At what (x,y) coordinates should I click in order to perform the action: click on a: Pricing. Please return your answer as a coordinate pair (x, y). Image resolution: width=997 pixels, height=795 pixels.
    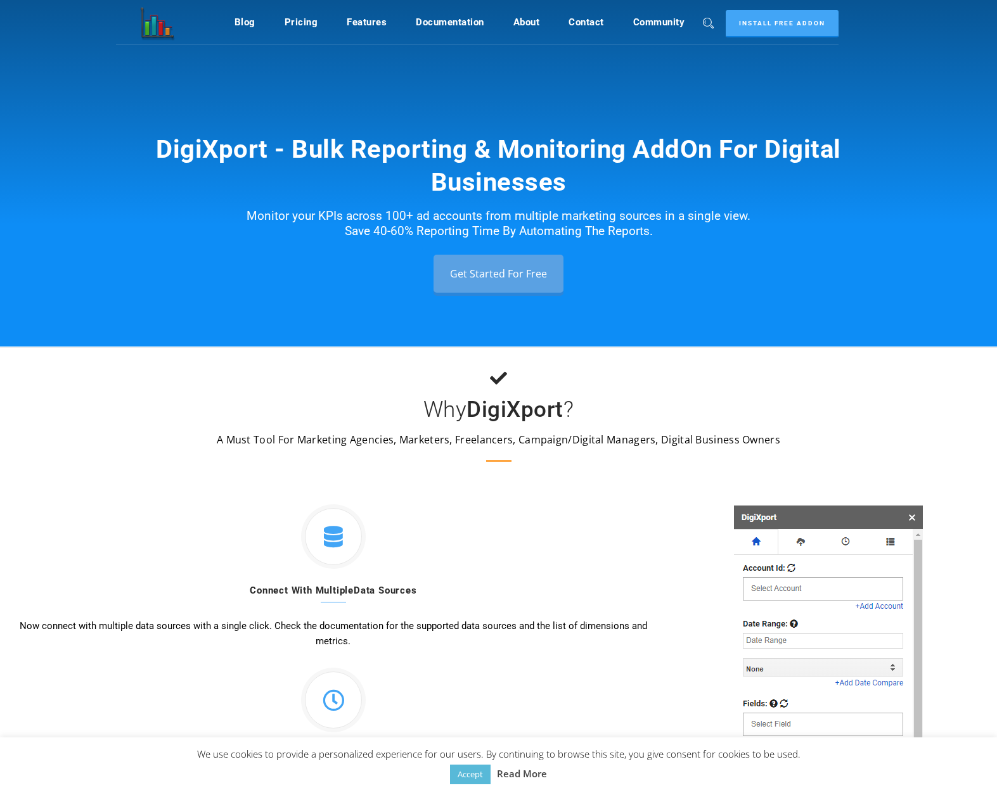
    Looking at the image, I should click on (301, 22).